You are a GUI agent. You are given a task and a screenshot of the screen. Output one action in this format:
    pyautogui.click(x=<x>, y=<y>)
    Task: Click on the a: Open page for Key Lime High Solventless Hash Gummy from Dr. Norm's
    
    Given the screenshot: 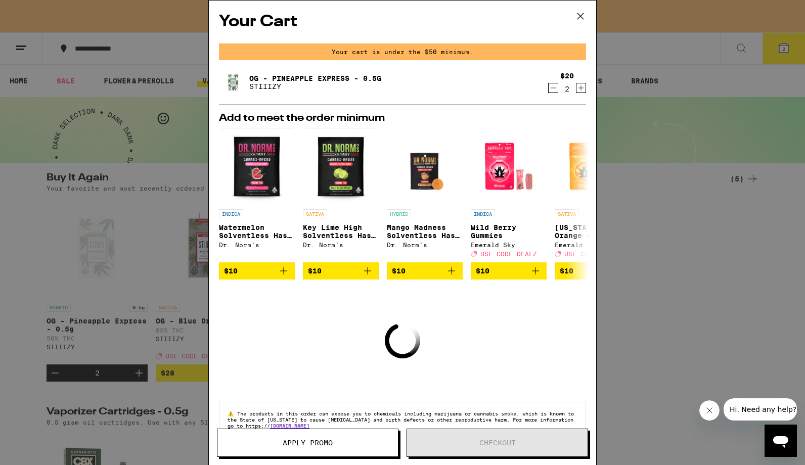 What is the action you would take?
    pyautogui.click(x=341, y=195)
    